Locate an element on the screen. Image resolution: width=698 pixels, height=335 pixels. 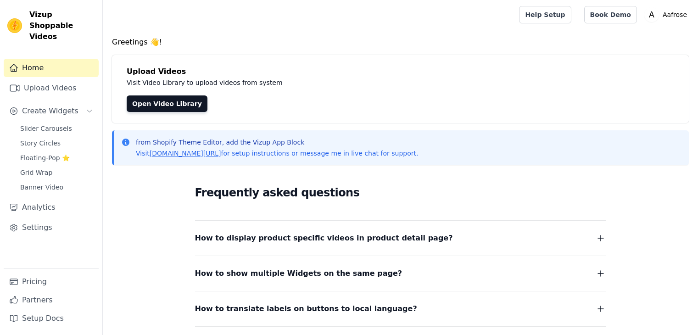
a: Home is located at coordinates (51, 68).